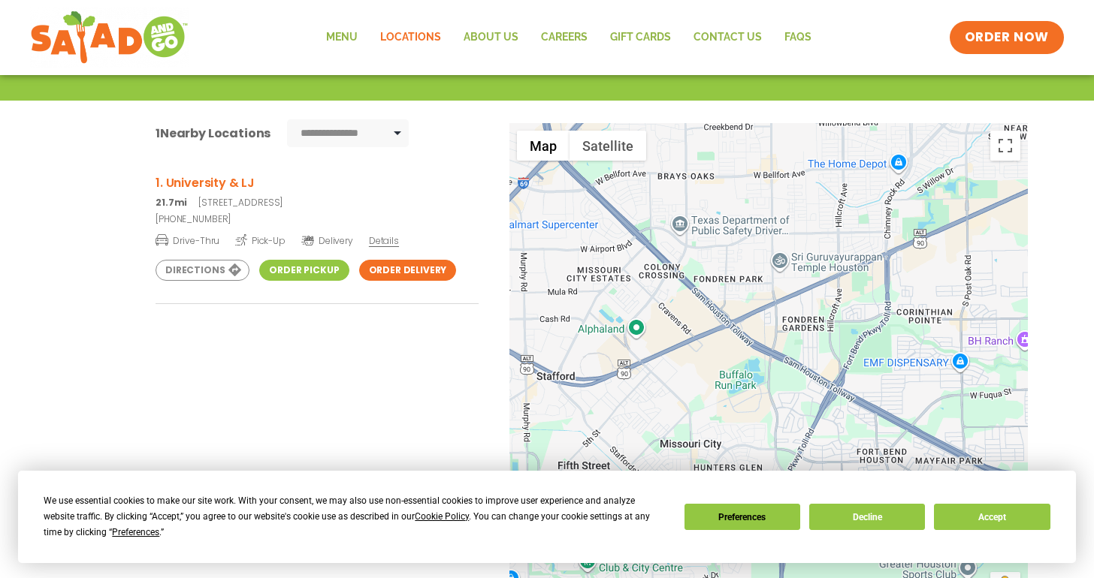 This screenshot has height=578, width=1094. Describe the element at coordinates (109, 38) in the screenshot. I see `img: new-SAG-logo-768×292` at that location.